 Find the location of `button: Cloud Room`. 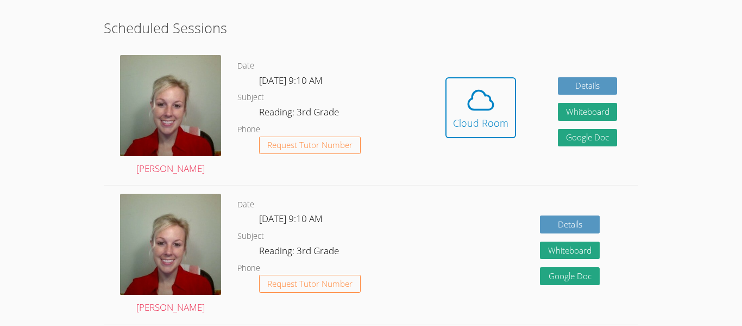

button: Cloud Room is located at coordinates (481, 108).